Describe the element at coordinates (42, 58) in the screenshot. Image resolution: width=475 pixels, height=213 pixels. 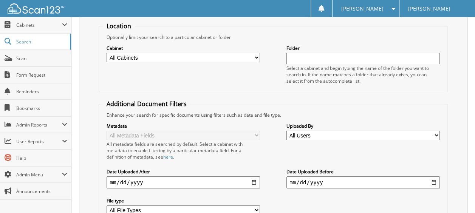
I see `span: Scan` at that location.